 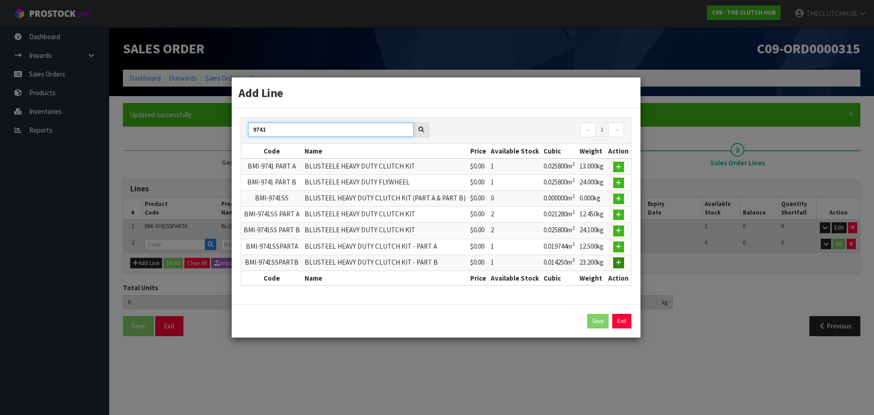 I want to click on td: BLUSTEEL HEAVY DUTY CLUTCH KIT - PART B, so click(x=385, y=262).